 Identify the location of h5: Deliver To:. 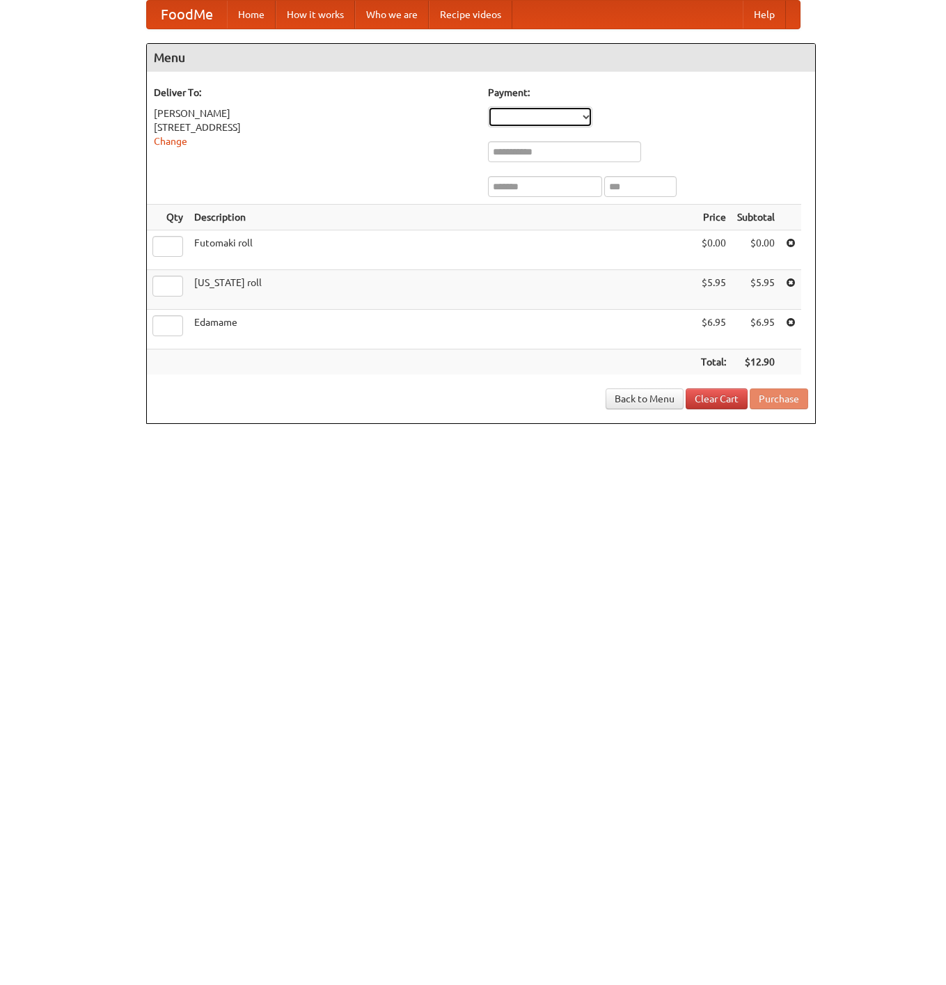
(314, 93).